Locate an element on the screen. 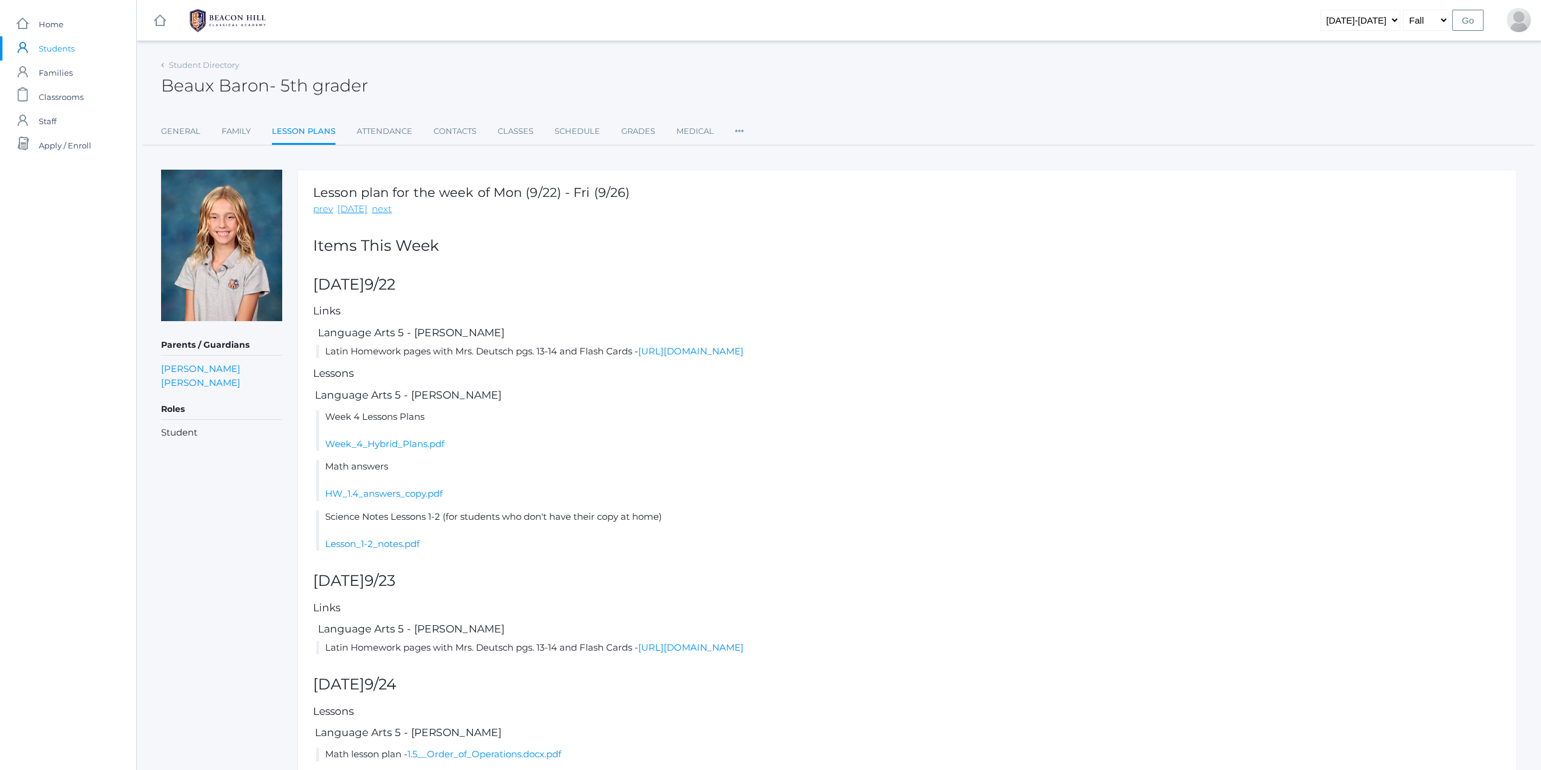  span: Classrooms is located at coordinates (61, 97).